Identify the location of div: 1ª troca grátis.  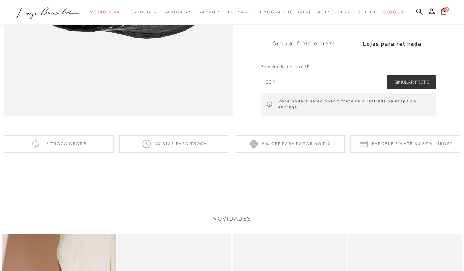
(59, 144).